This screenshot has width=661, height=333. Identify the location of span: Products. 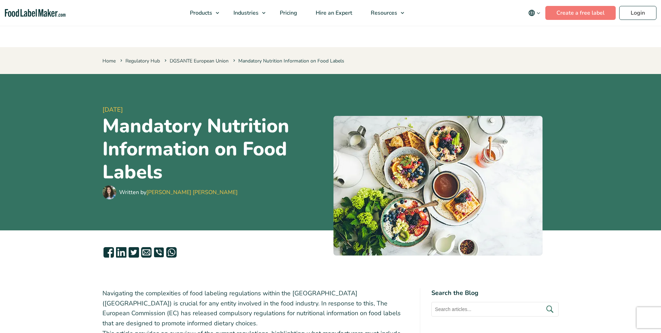
(200, 13).